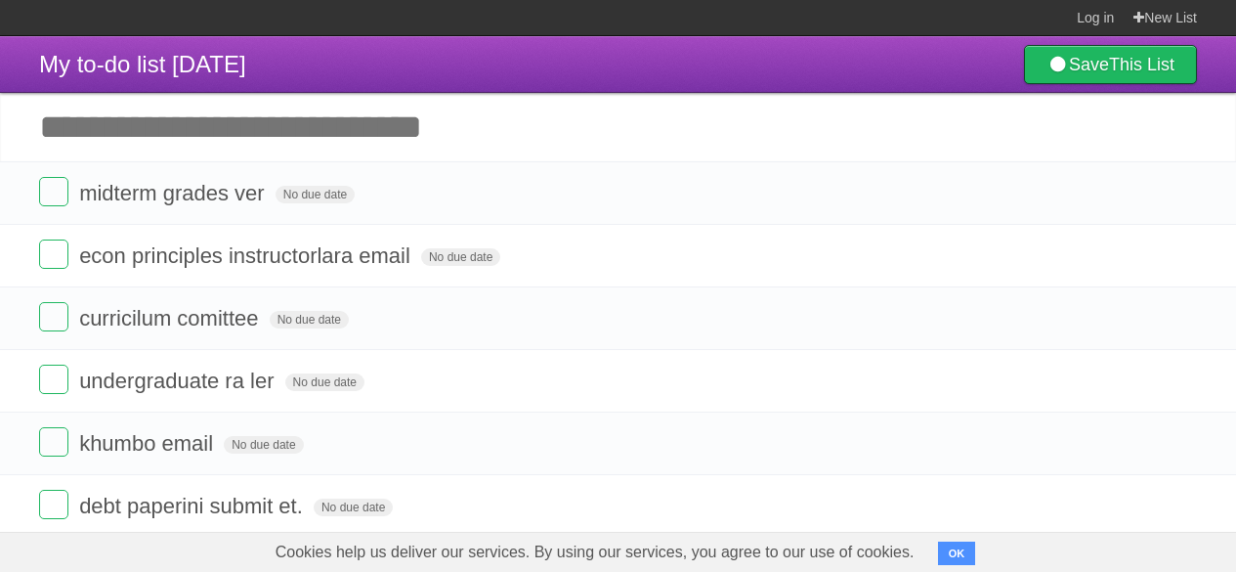  Describe the element at coordinates (1110, 65) in the screenshot. I see `a: SaveThis List` at that location.